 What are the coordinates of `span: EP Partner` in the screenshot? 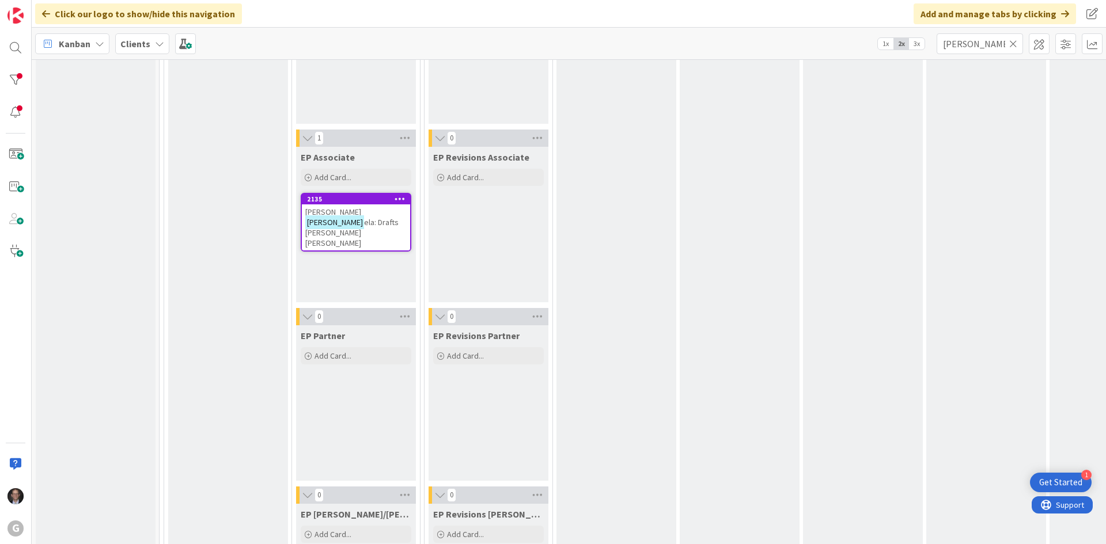 It's located at (322, 336).